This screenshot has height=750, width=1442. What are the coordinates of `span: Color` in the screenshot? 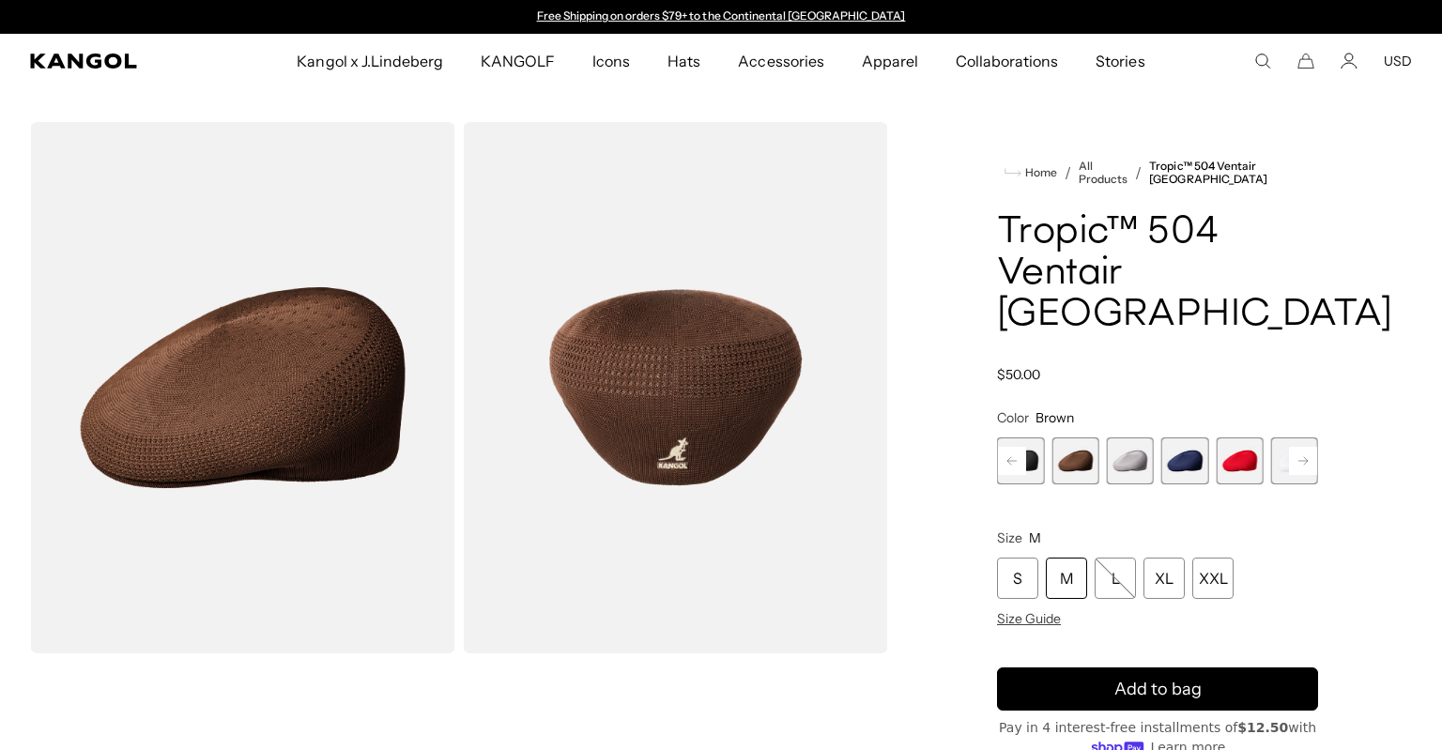 It's located at (1013, 418).